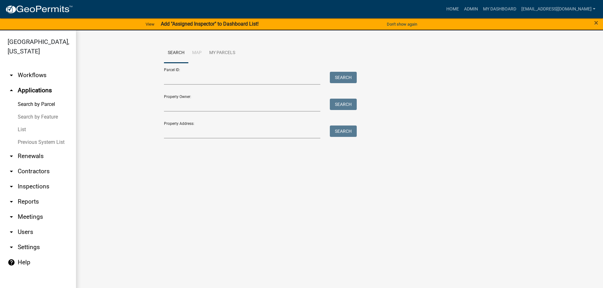  I want to click on i: arrow_drop_up, so click(11, 91).